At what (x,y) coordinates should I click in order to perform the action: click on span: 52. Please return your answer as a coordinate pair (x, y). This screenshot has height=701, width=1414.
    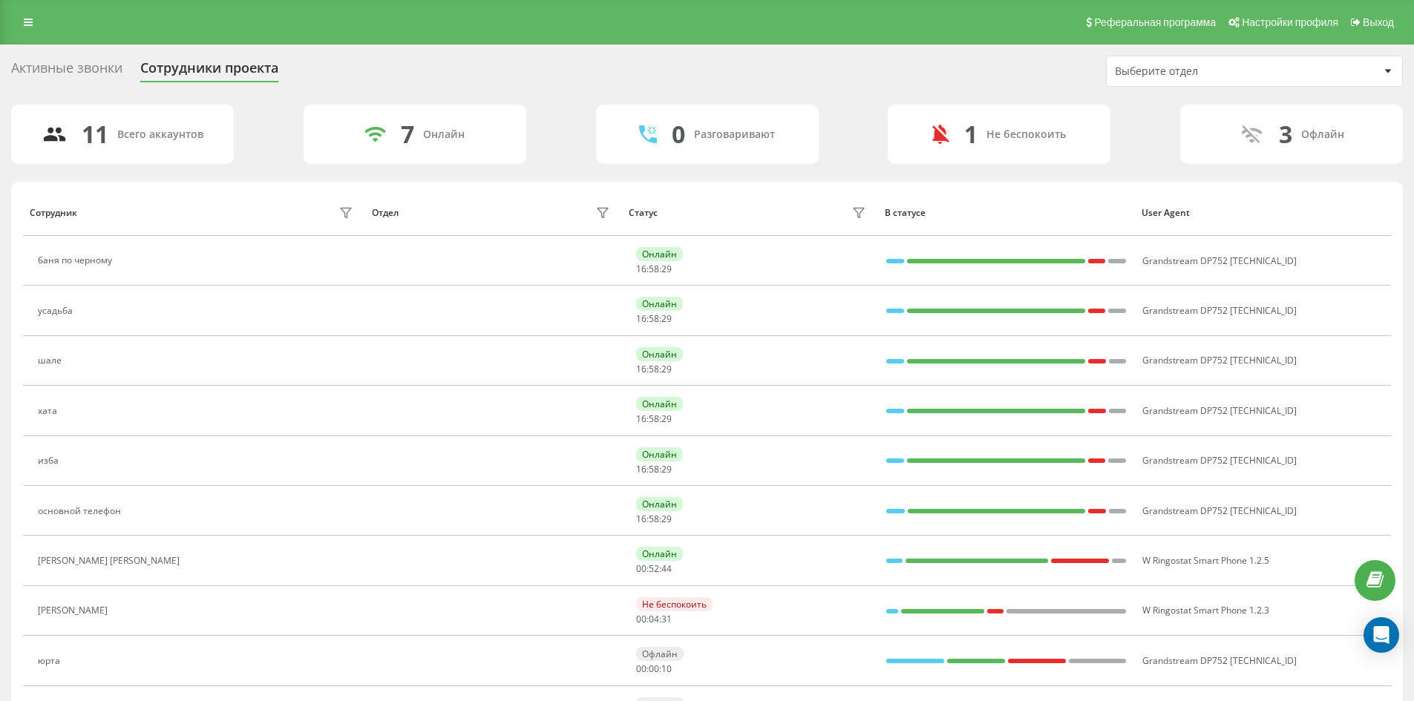
    Looking at the image, I should click on (654, 569).